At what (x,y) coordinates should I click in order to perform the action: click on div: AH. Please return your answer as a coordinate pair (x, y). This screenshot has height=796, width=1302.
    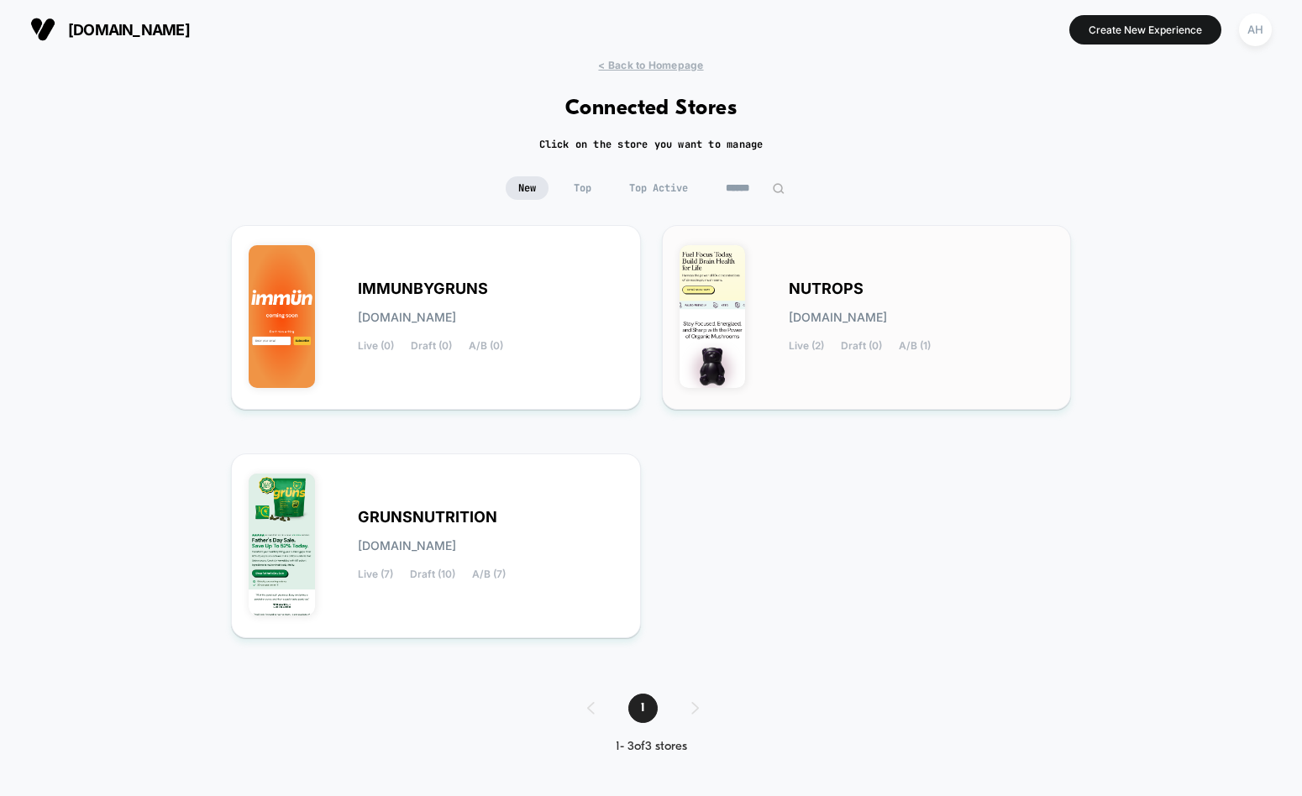
    Looking at the image, I should click on (1255, 29).